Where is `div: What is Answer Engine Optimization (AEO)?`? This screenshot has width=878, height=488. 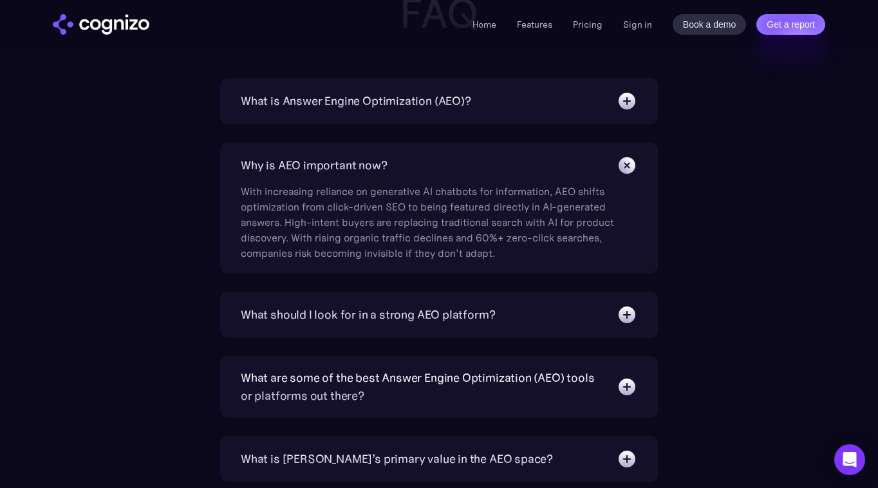 div: What is Answer Engine Optimization (AEO)? is located at coordinates (356, 101).